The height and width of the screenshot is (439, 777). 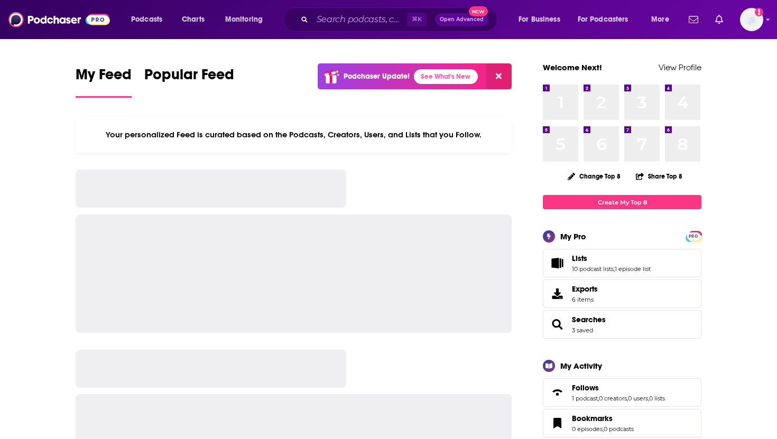 What do you see at coordinates (693, 236) in the screenshot?
I see `a: PRO` at bounding box center [693, 236].